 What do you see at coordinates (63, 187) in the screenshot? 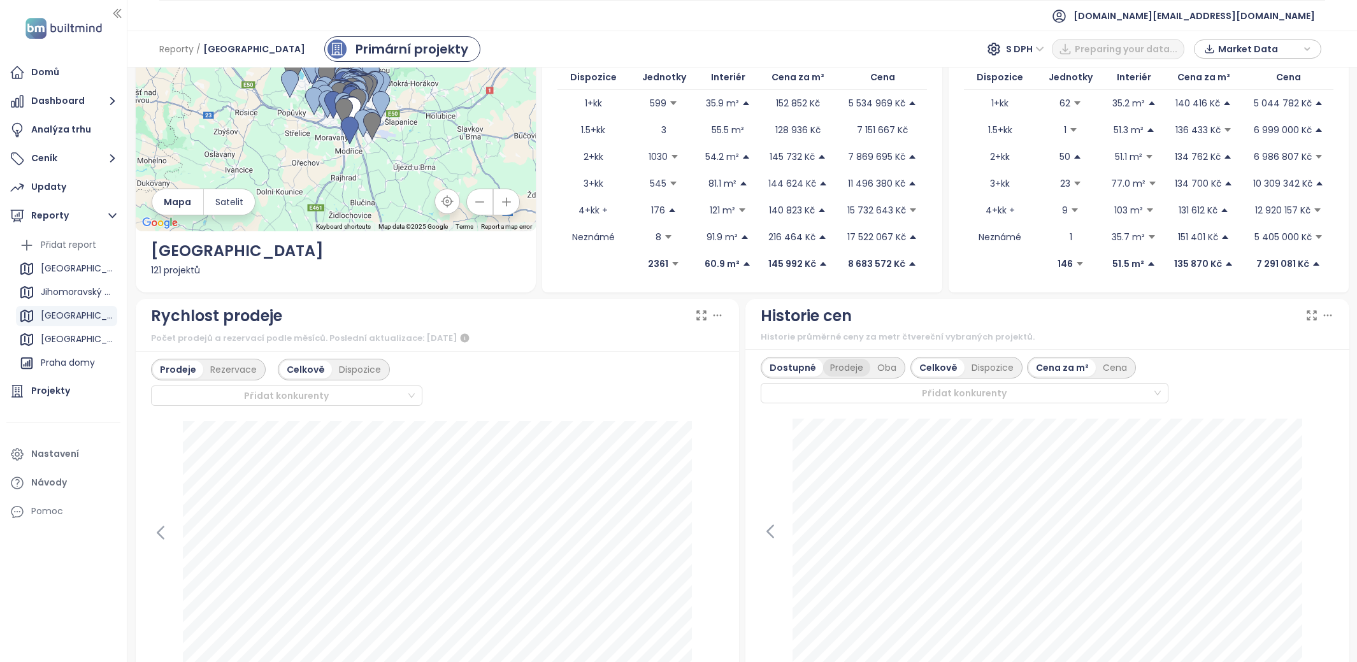
I see `a: Updaty` at bounding box center [63, 187].